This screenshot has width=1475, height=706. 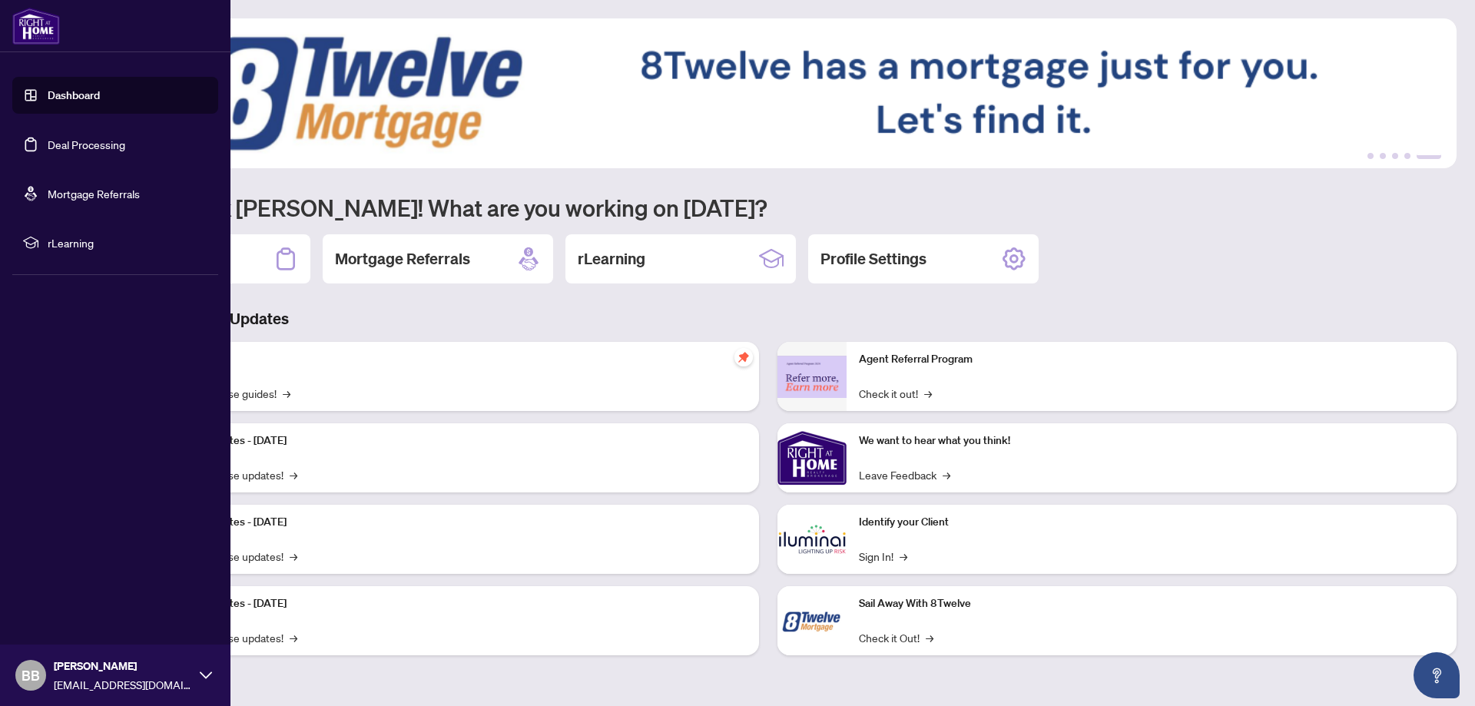 What do you see at coordinates (1152, 441) in the screenshot?
I see `p: We want to hear what you think!` at bounding box center [1152, 441].